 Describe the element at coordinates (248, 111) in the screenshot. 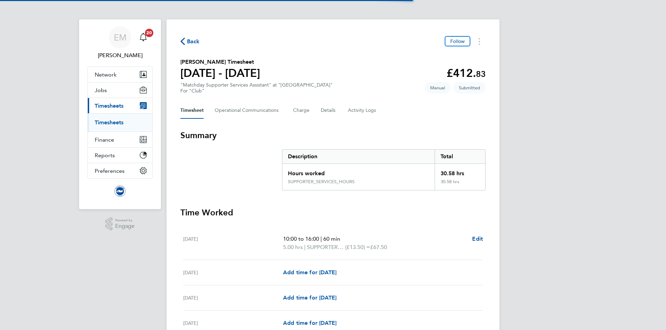

I see `button: Operational Communications` at that location.